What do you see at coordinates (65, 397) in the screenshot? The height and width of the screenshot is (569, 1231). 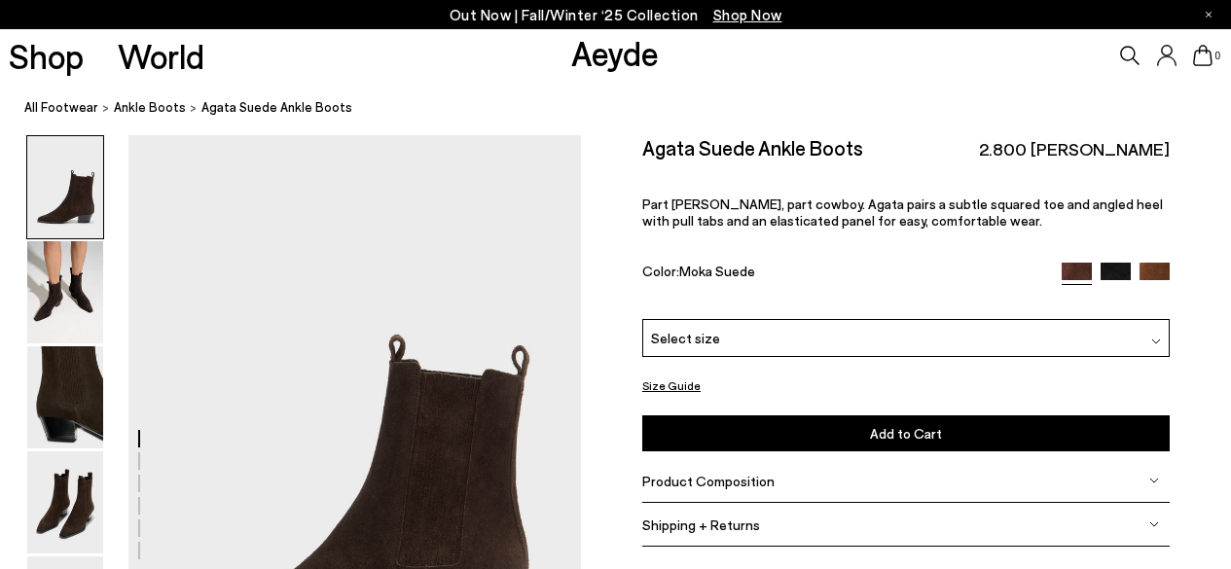 I see `img: Agata Suede Ankle Boots - Image 3` at bounding box center [65, 397].